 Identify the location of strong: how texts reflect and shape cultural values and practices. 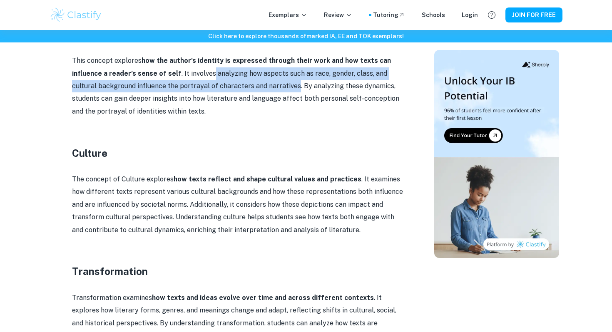
(267, 179).